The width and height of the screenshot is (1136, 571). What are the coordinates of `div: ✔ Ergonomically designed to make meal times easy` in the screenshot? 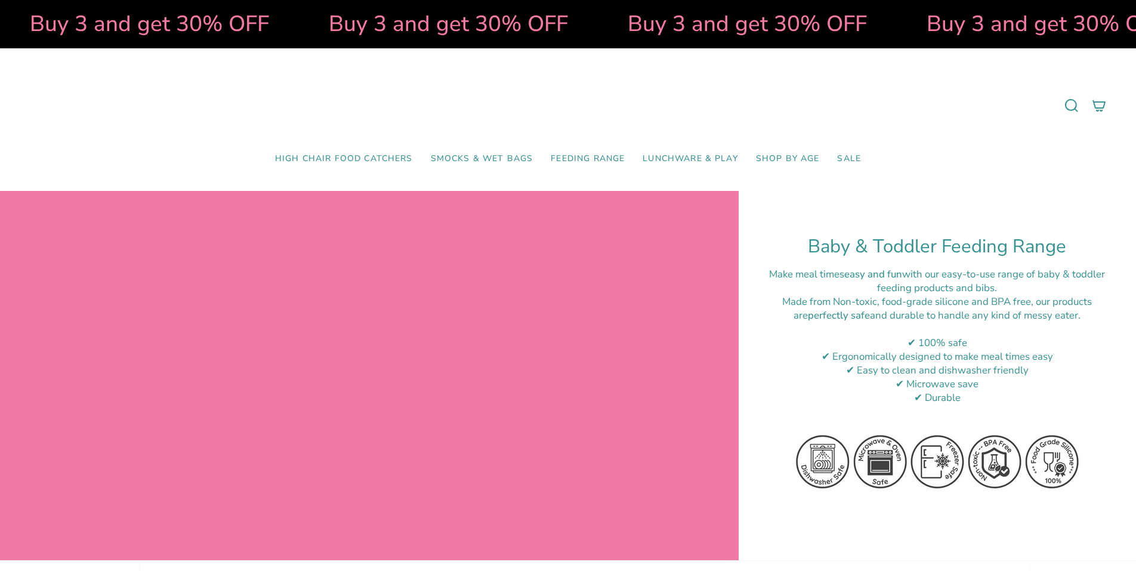 It's located at (937, 356).